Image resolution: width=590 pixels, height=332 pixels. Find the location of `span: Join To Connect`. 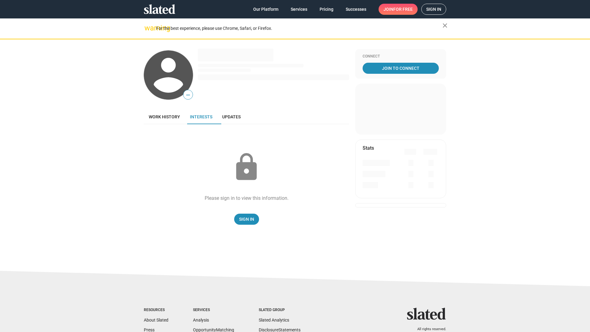

span: Join To Connect is located at coordinates (401, 68).